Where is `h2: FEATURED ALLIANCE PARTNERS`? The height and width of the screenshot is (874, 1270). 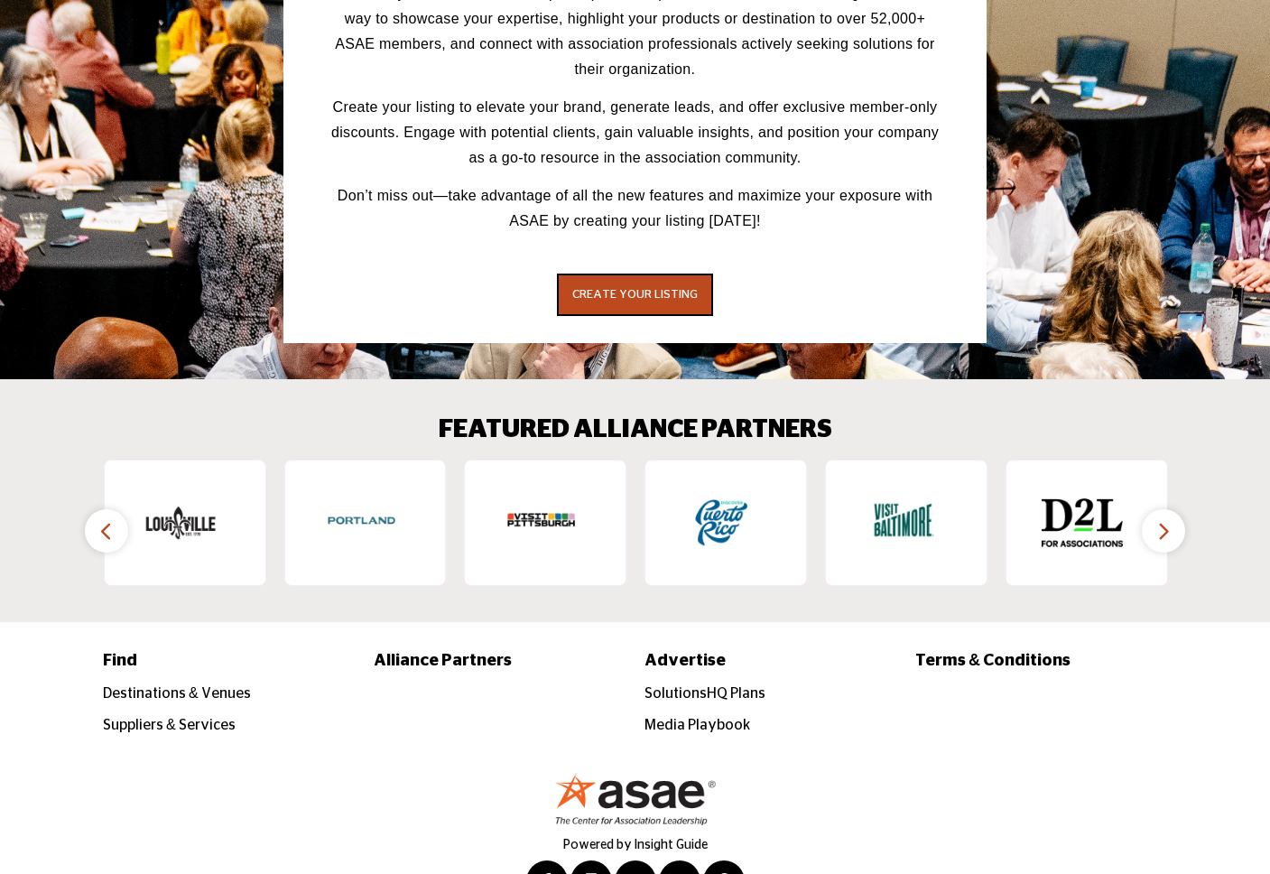
h2: FEATURED ALLIANCE PARTNERS is located at coordinates (636, 431).